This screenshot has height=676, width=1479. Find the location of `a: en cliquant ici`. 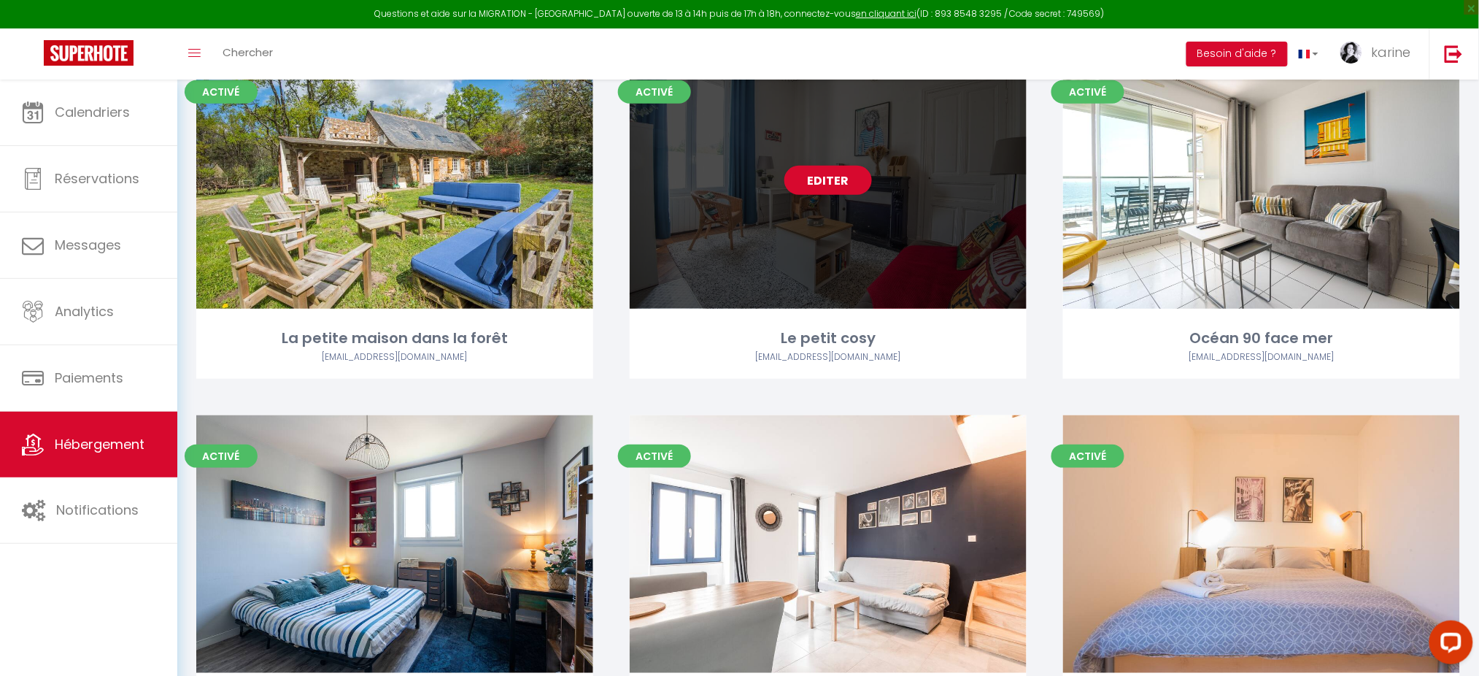

a: en cliquant ici is located at coordinates (886, 13).